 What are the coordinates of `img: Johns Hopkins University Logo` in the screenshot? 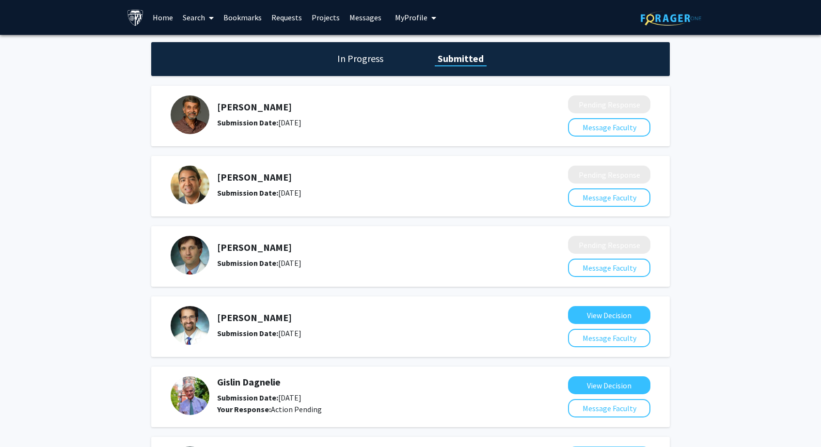 It's located at (135, 17).